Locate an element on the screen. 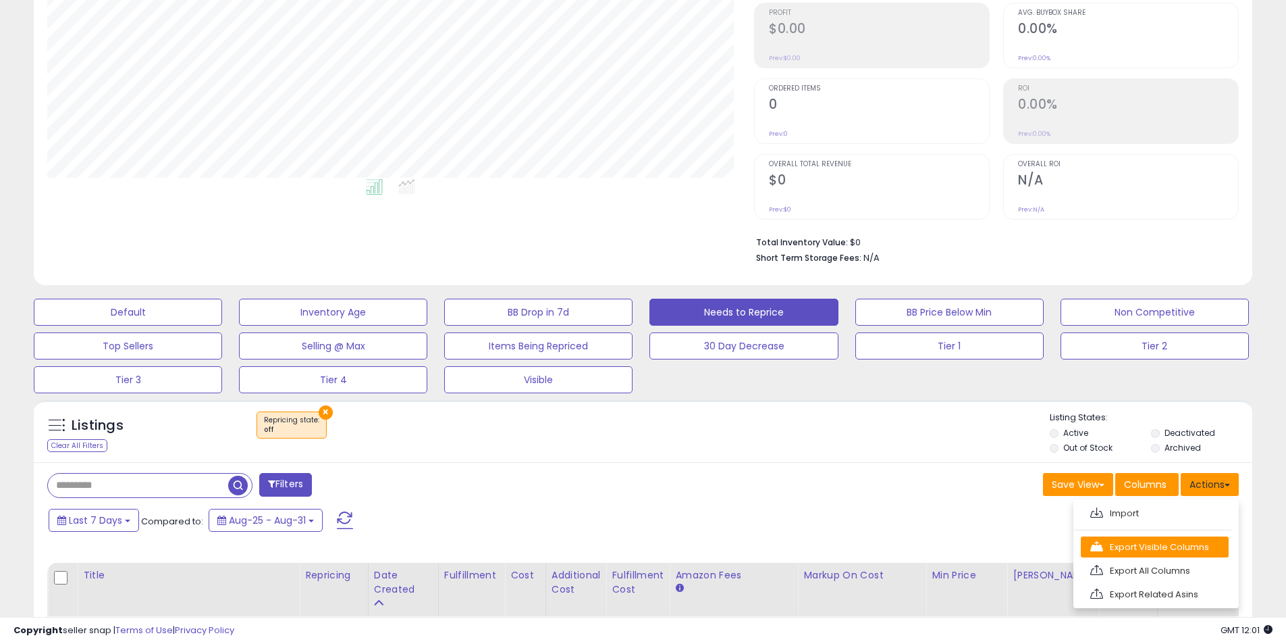  button: Last 7 Days is located at coordinates (94, 520).